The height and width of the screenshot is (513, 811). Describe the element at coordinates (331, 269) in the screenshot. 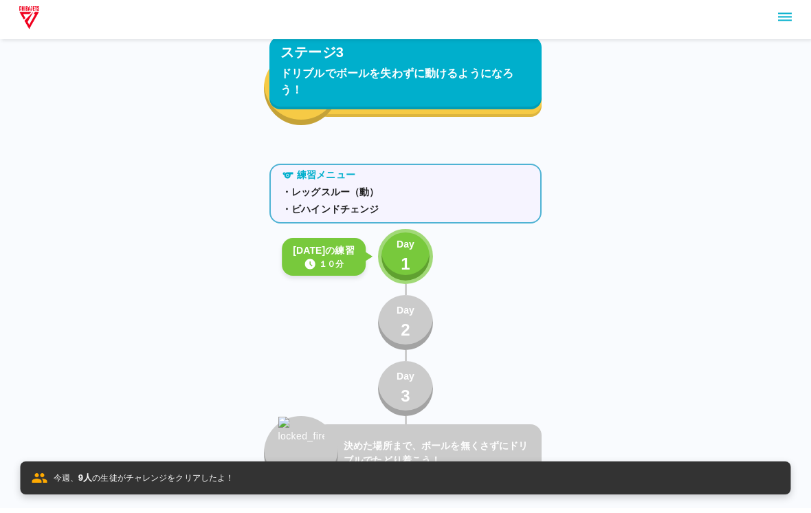

I see `p: １０分` at that location.